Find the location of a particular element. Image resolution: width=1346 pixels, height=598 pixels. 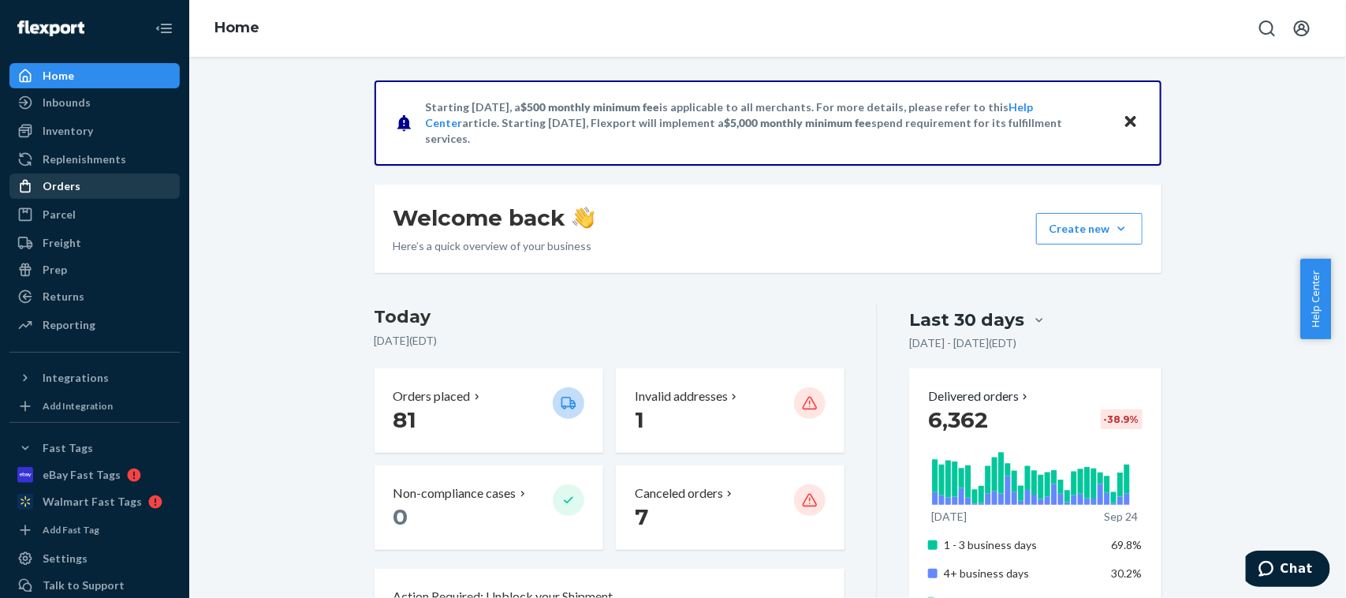

span: 6,362 is located at coordinates (958, 420).